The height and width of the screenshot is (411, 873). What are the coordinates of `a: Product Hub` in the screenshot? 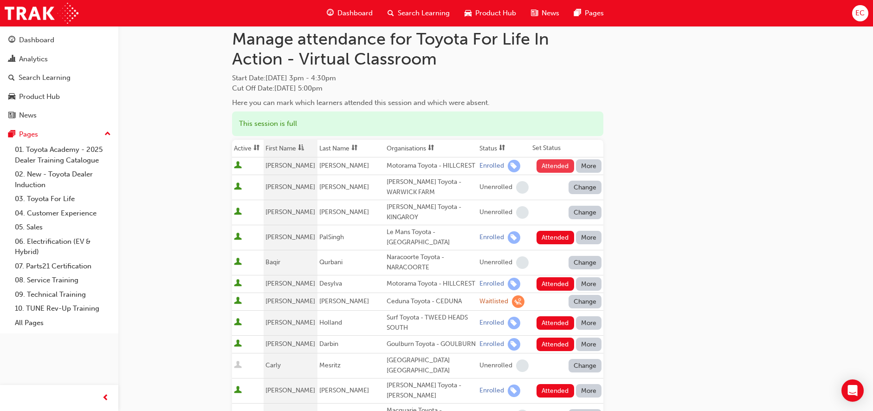 It's located at (59, 96).